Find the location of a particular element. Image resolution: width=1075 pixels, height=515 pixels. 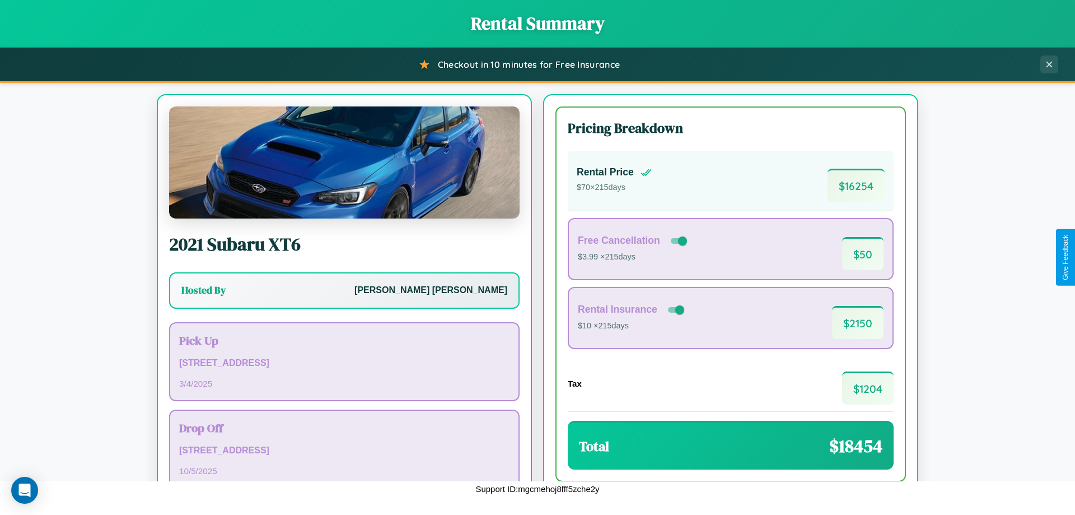

img: Subaru XT6 is located at coordinates (344, 162).